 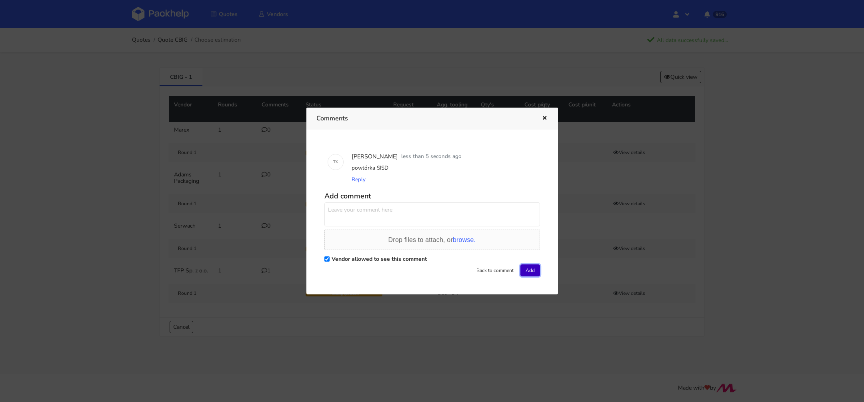 I want to click on h3: Comments, so click(x=423, y=118).